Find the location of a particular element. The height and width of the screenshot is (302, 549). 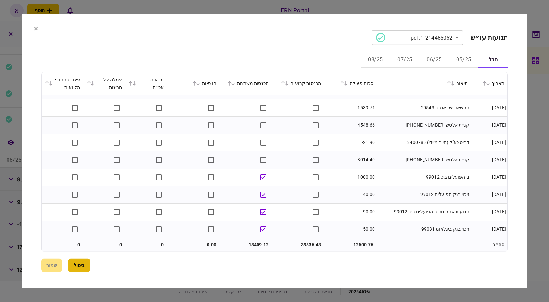

td: 0.00 is located at coordinates (193, 244).